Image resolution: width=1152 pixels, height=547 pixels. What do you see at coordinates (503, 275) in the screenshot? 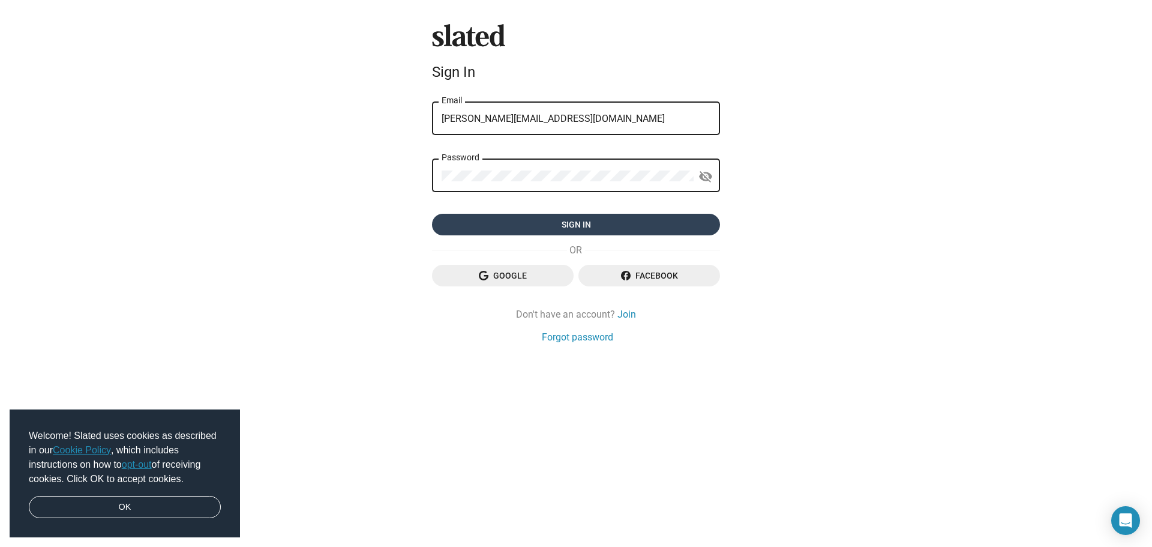
I see `button: Google` at bounding box center [503, 275].